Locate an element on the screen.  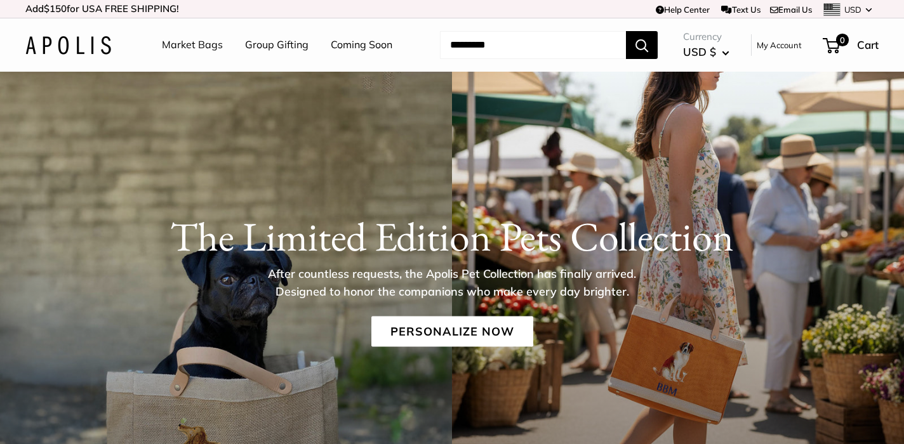
img: Apolis is located at coordinates (68, 45).